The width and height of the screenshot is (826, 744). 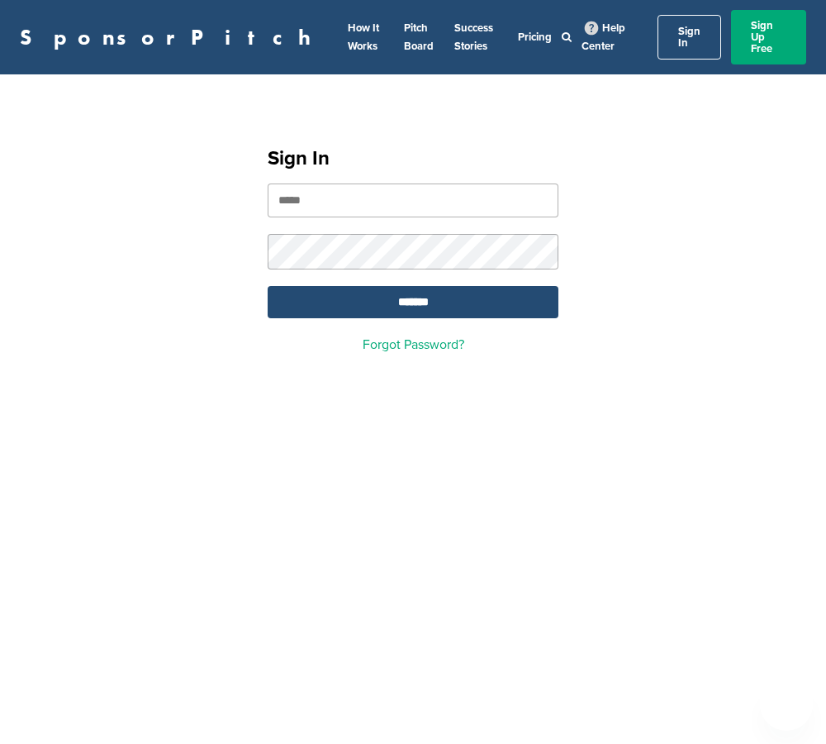 I want to click on h1: Sign In, so click(x=413, y=159).